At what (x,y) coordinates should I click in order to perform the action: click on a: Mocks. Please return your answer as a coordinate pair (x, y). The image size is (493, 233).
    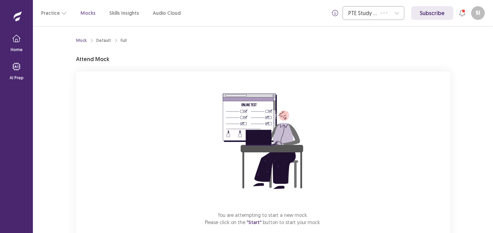
    Looking at the image, I should click on (88, 13).